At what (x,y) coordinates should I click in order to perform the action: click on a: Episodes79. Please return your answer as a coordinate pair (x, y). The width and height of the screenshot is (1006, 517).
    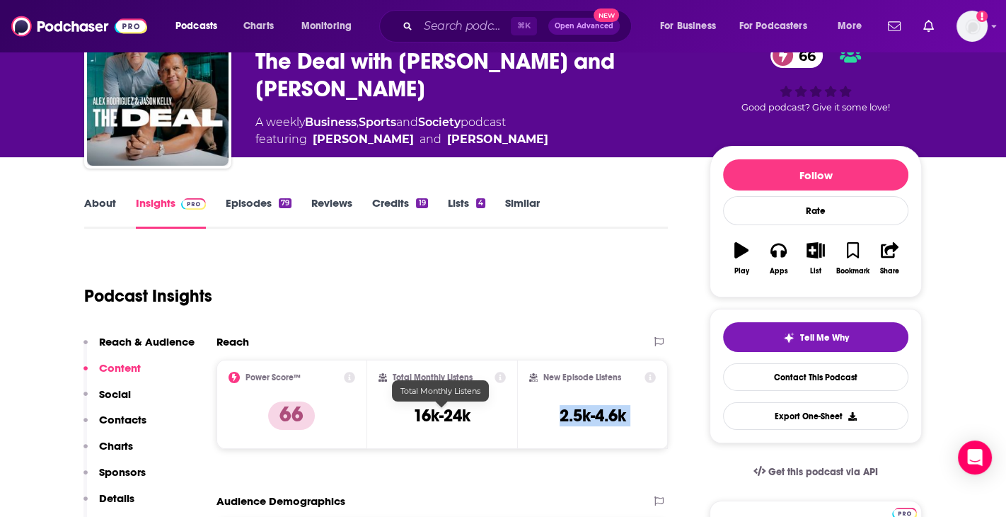
    Looking at the image, I should click on (258, 212).